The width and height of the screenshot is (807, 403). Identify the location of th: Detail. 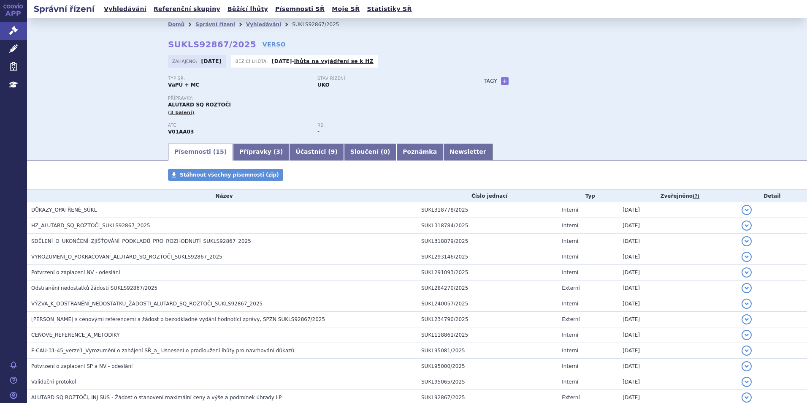
(772, 196).